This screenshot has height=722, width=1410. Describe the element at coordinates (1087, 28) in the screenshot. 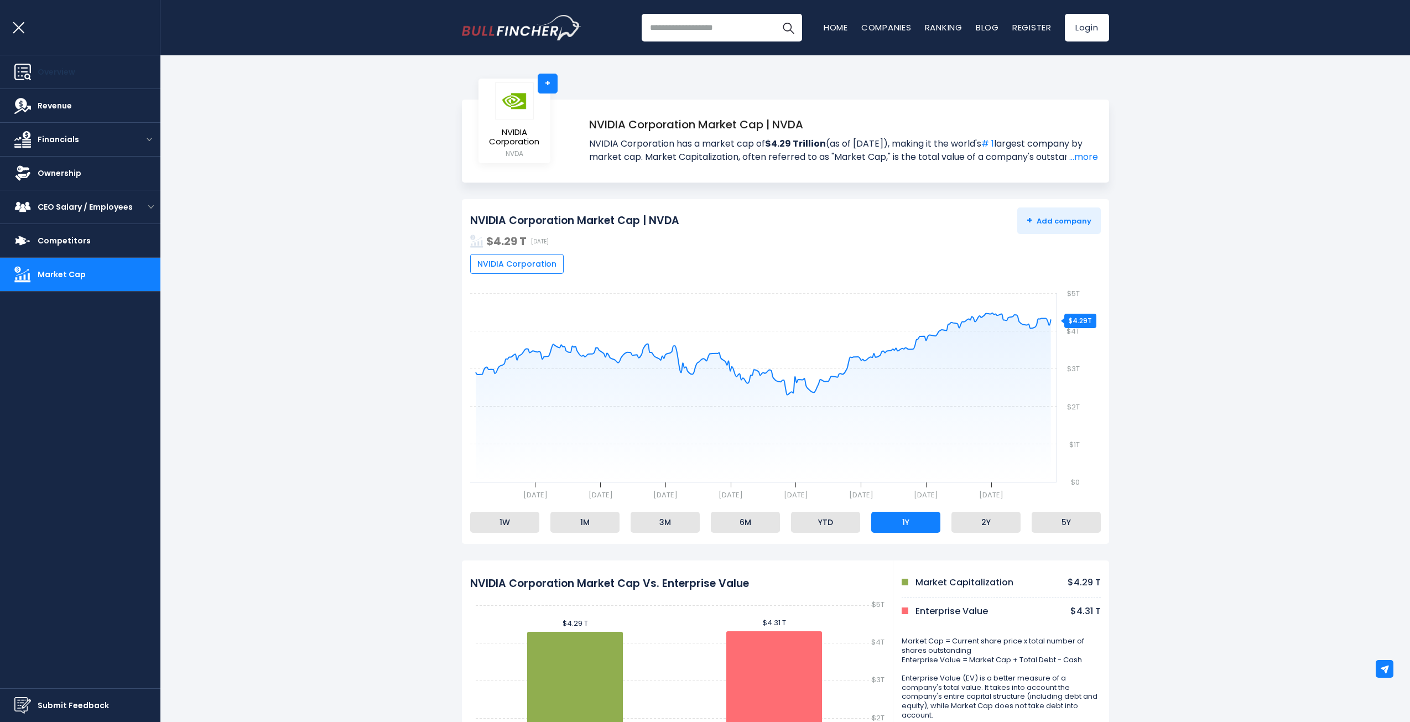

I see `a: Login` at that location.